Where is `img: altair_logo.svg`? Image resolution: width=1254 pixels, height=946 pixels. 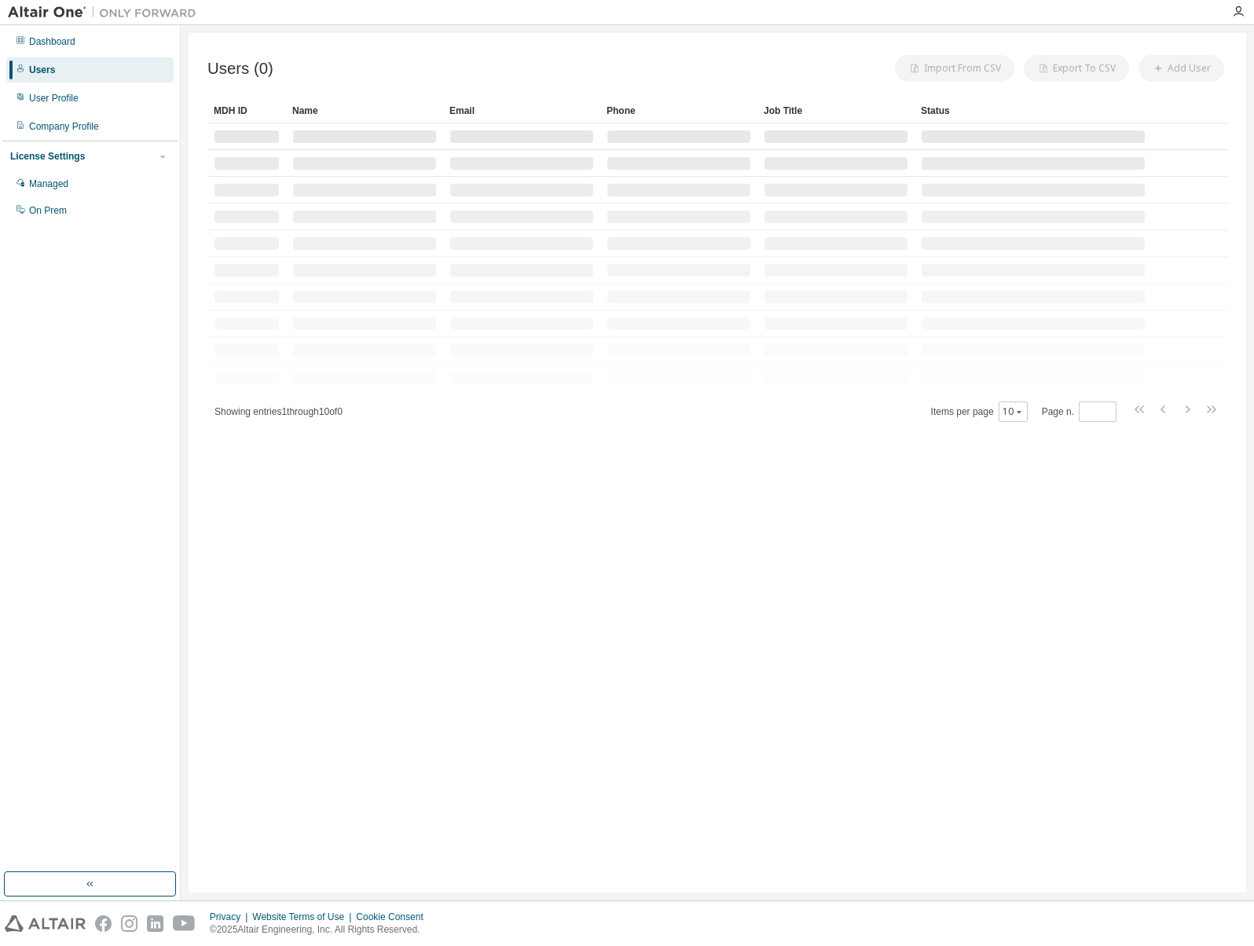 img: altair_logo.svg is located at coordinates (45, 923).